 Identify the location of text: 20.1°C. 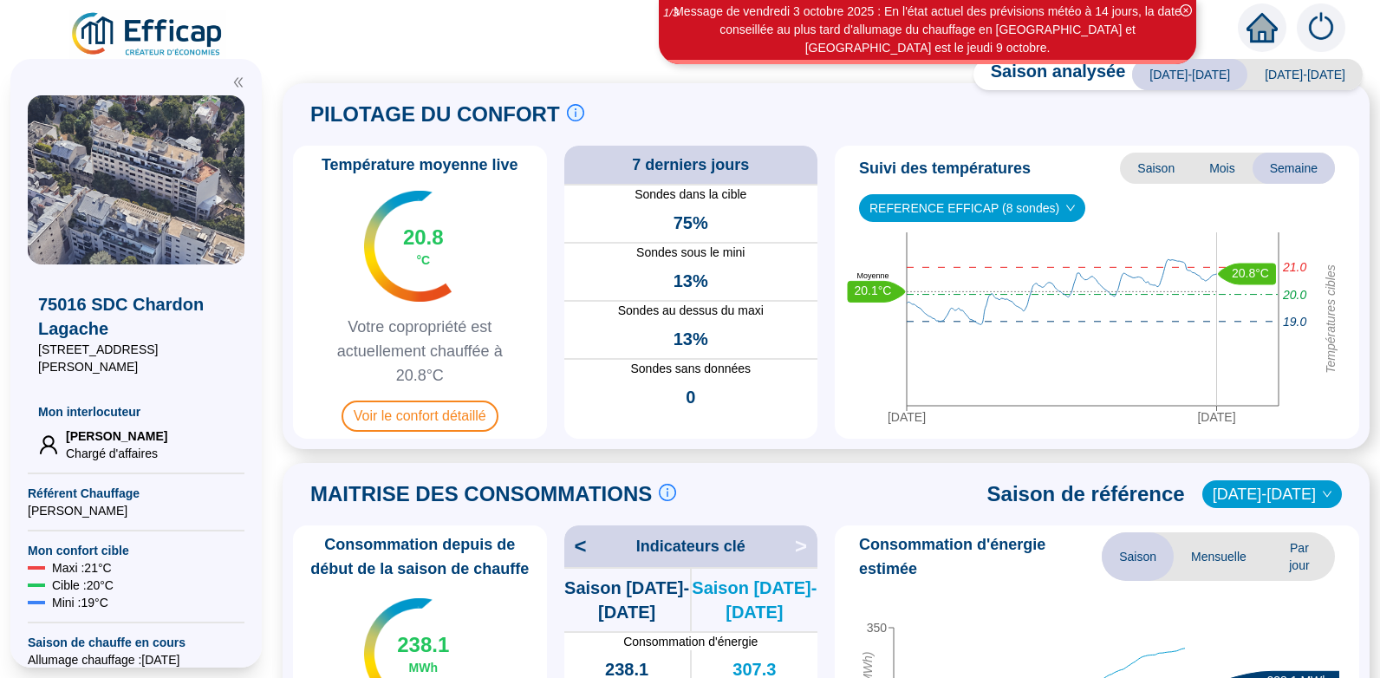
(873, 290).